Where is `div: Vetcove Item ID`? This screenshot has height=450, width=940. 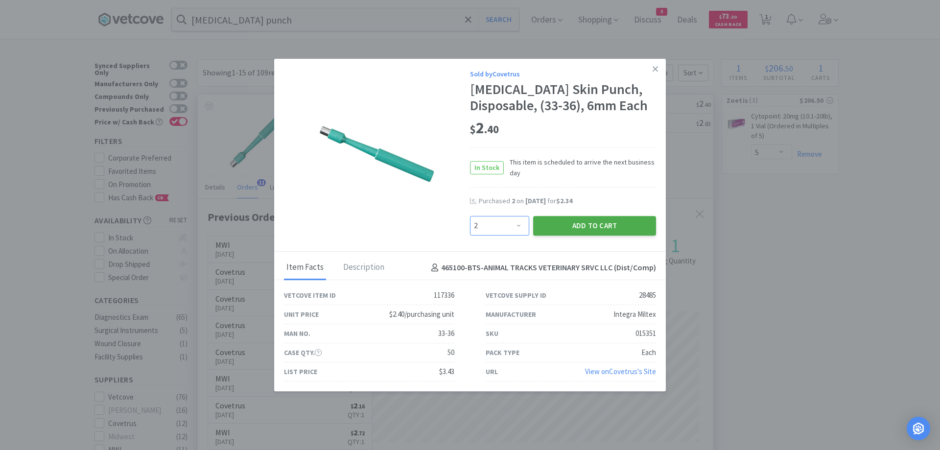 div: Vetcove Item ID is located at coordinates (310, 295).